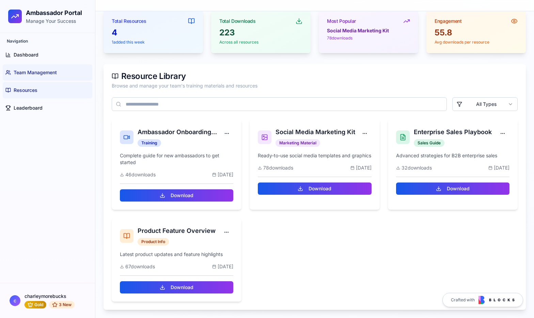 The height and width of the screenshot is (318, 534). What do you see at coordinates (315, 86) in the screenshot?
I see `div: Browse and manage your team's training materials and resources` at bounding box center [315, 86].